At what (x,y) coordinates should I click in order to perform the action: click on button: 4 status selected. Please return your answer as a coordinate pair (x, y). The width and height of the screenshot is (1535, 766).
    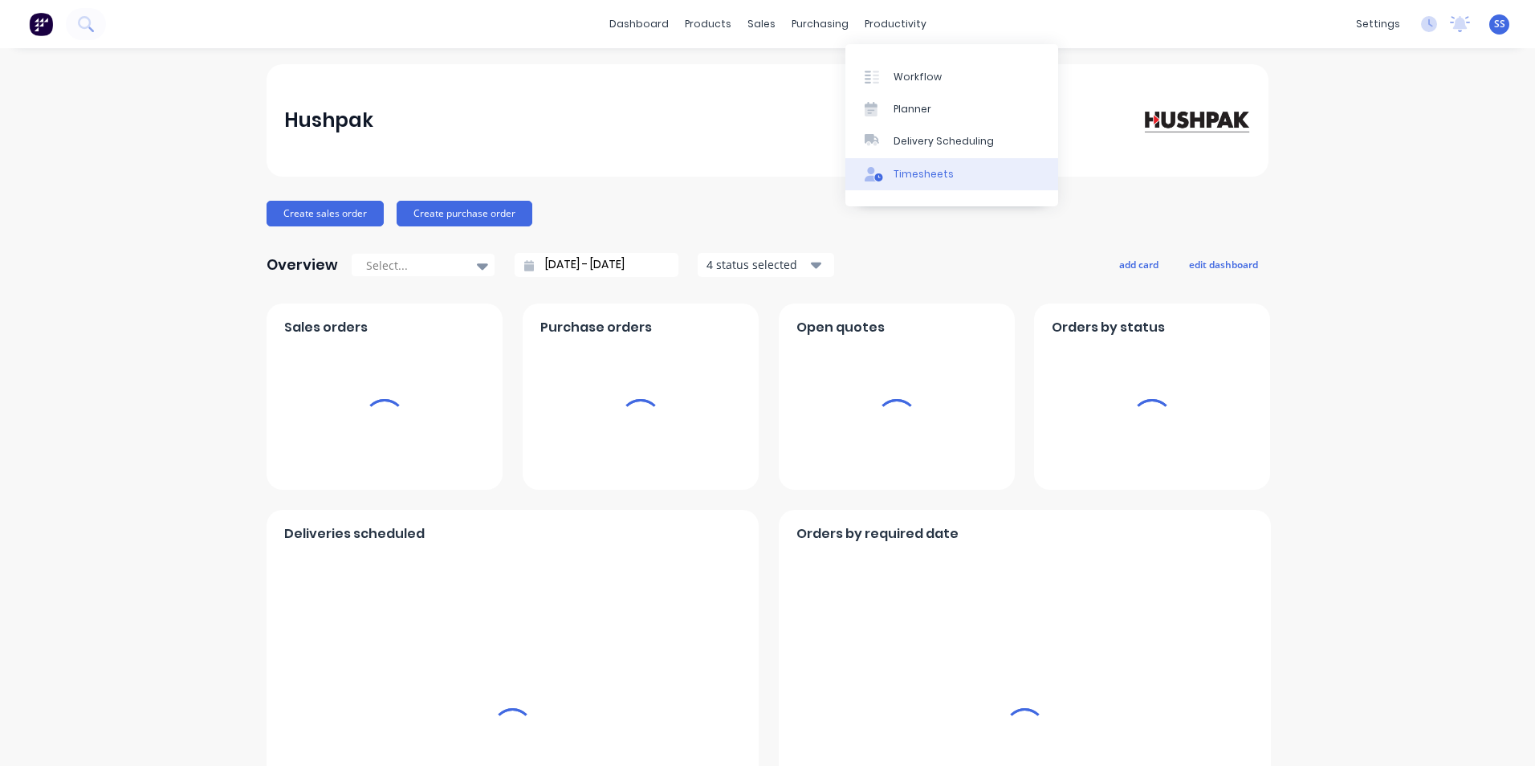
    Looking at the image, I should click on (766, 265).